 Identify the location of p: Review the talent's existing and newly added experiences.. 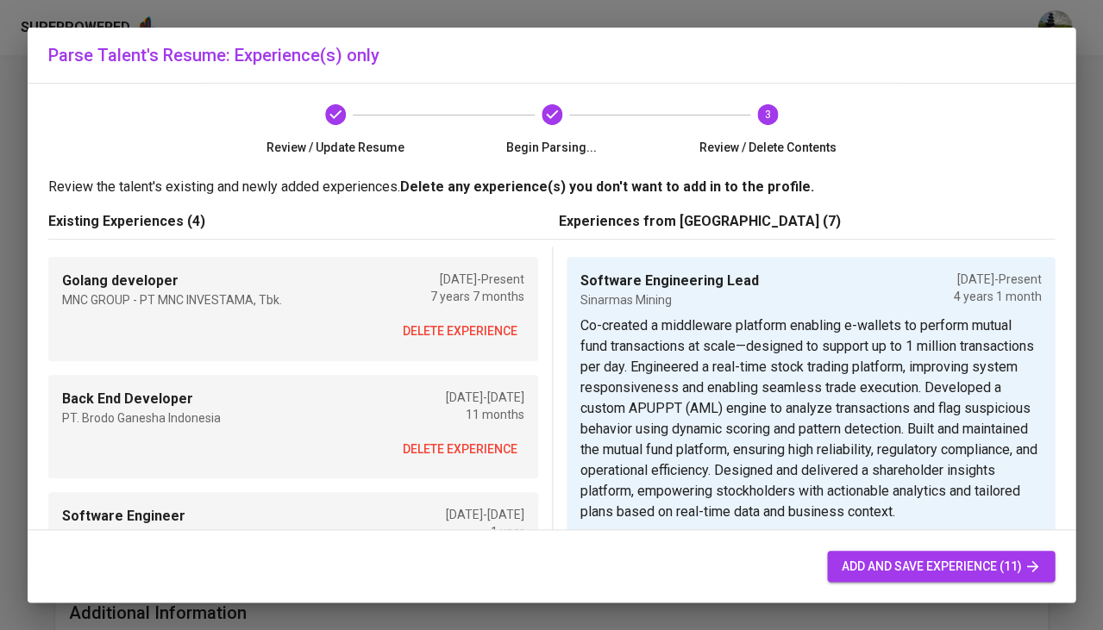
(551, 187).